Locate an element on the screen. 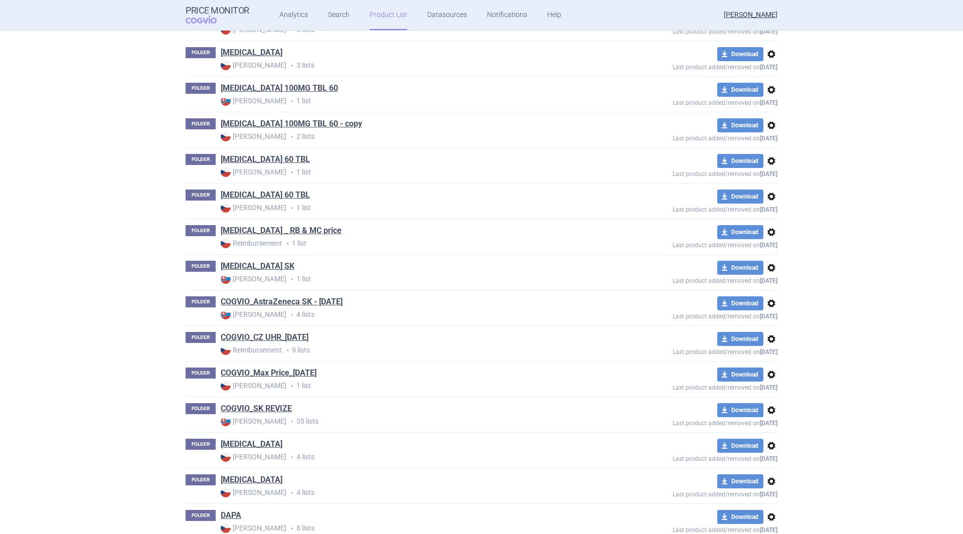 The height and width of the screenshot is (534, 963). strong: Price Monitor is located at coordinates (217, 11).